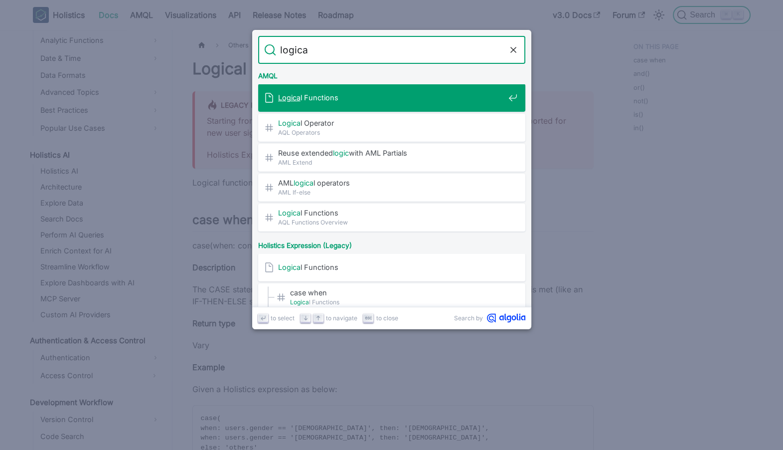 The width and height of the screenshot is (783, 450). I want to click on span: to close, so click(387, 318).